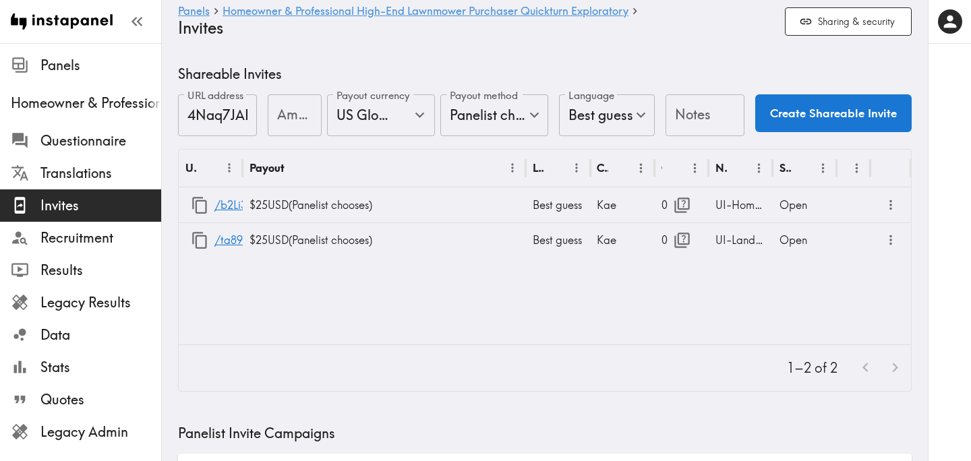  What do you see at coordinates (100, 206) in the screenshot?
I see `span: Invites` at bounding box center [100, 206].